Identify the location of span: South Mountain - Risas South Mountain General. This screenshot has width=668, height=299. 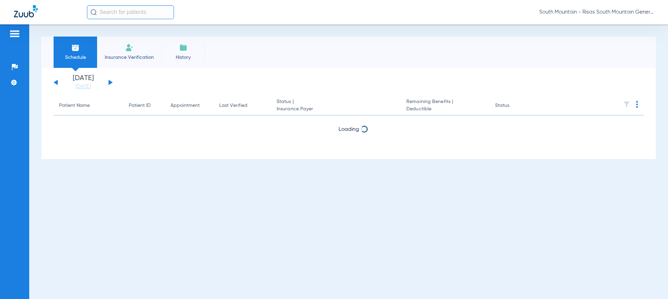
(596, 12).